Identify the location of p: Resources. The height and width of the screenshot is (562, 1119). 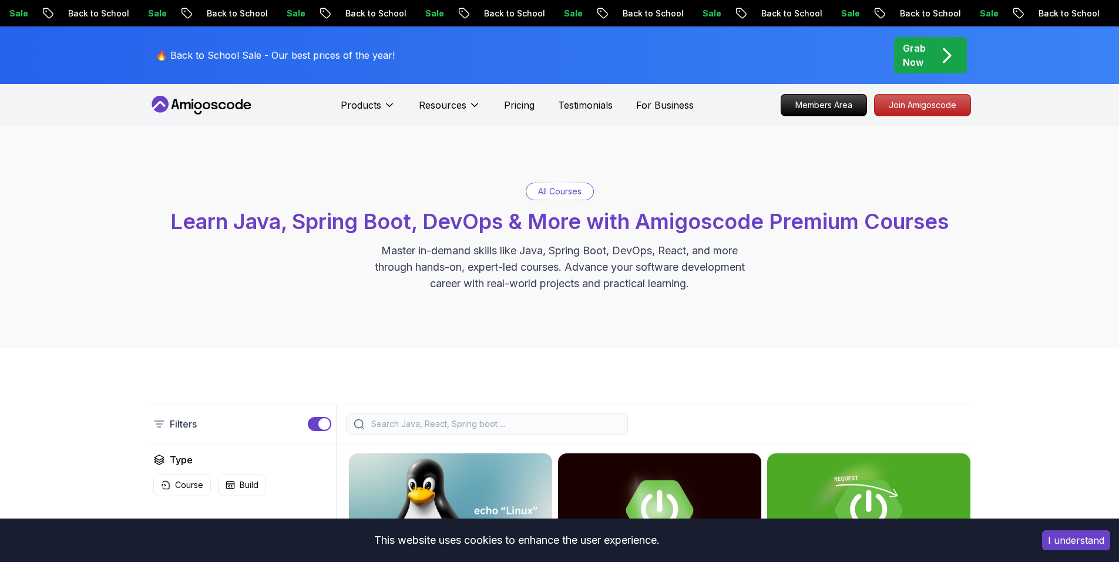
(442, 105).